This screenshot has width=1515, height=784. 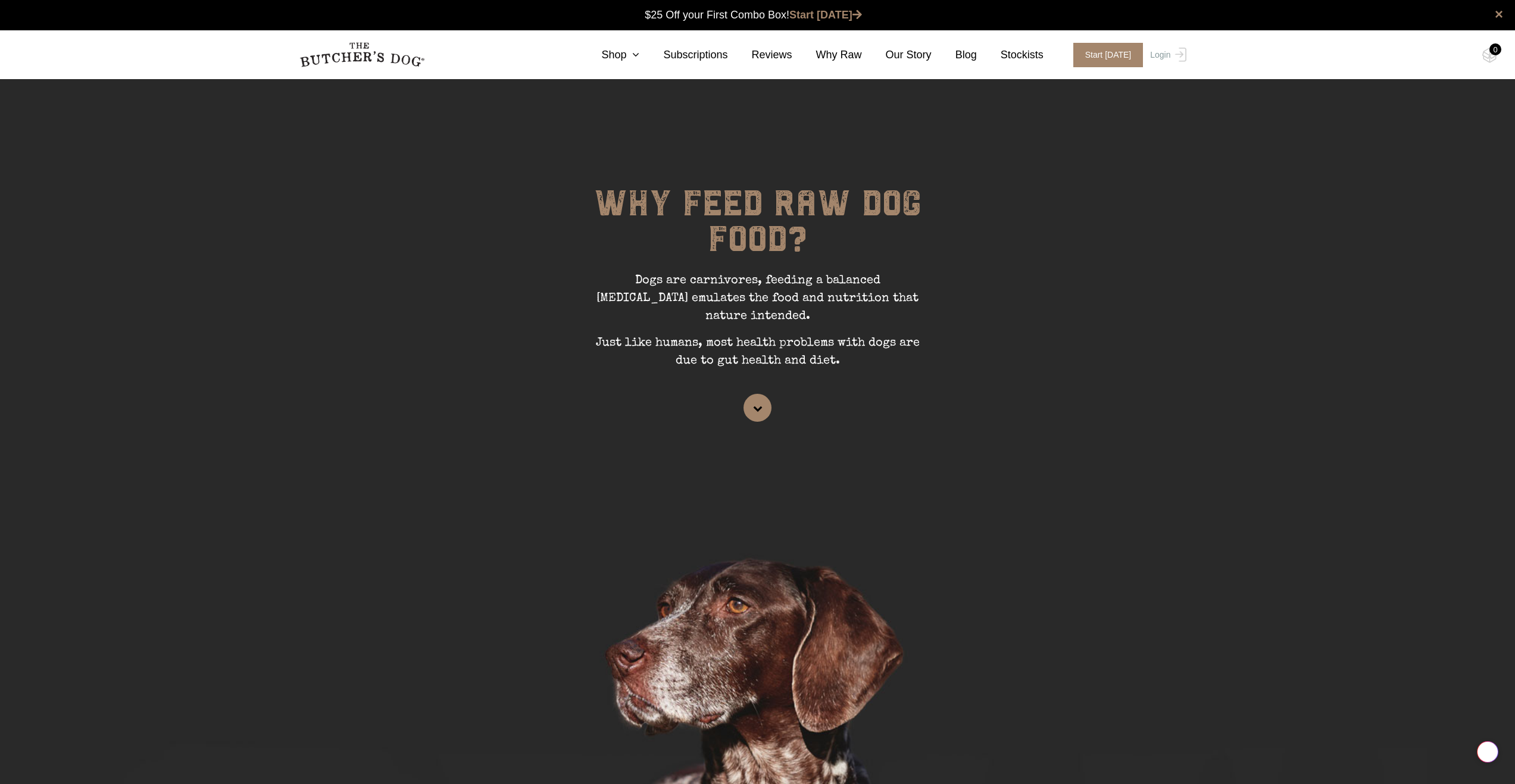 What do you see at coordinates (827, 54) in the screenshot?
I see `a: Why Raw` at bounding box center [827, 54].